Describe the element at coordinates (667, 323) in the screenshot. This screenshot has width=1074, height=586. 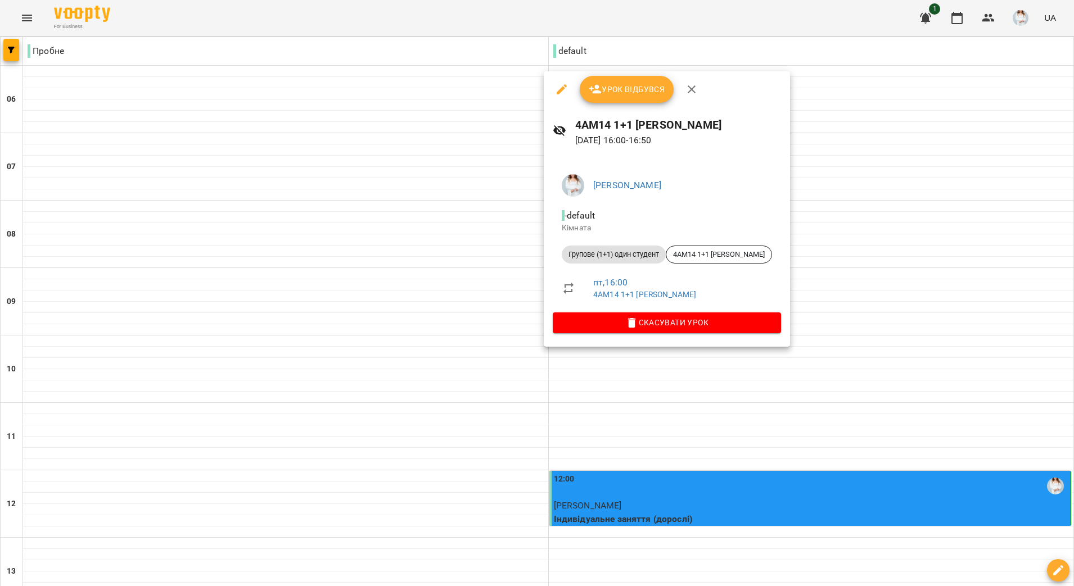
I see `span: Скасувати Урок` at that location.